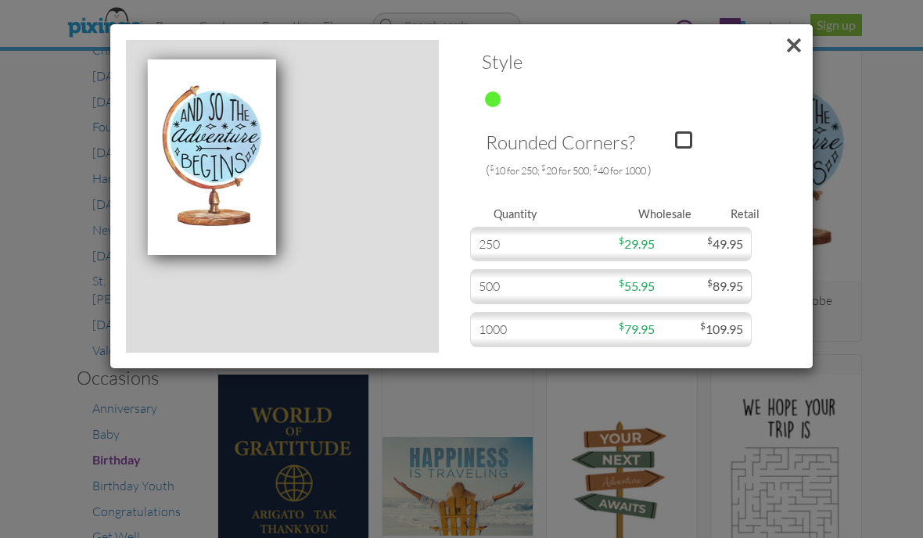  What do you see at coordinates (637, 243) in the screenshot?
I see `span: 29.95` at bounding box center [637, 243].